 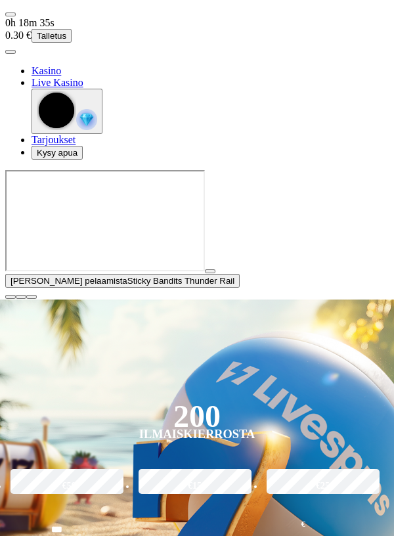 I want to click on button: fullscreen icon, so click(x=32, y=297).